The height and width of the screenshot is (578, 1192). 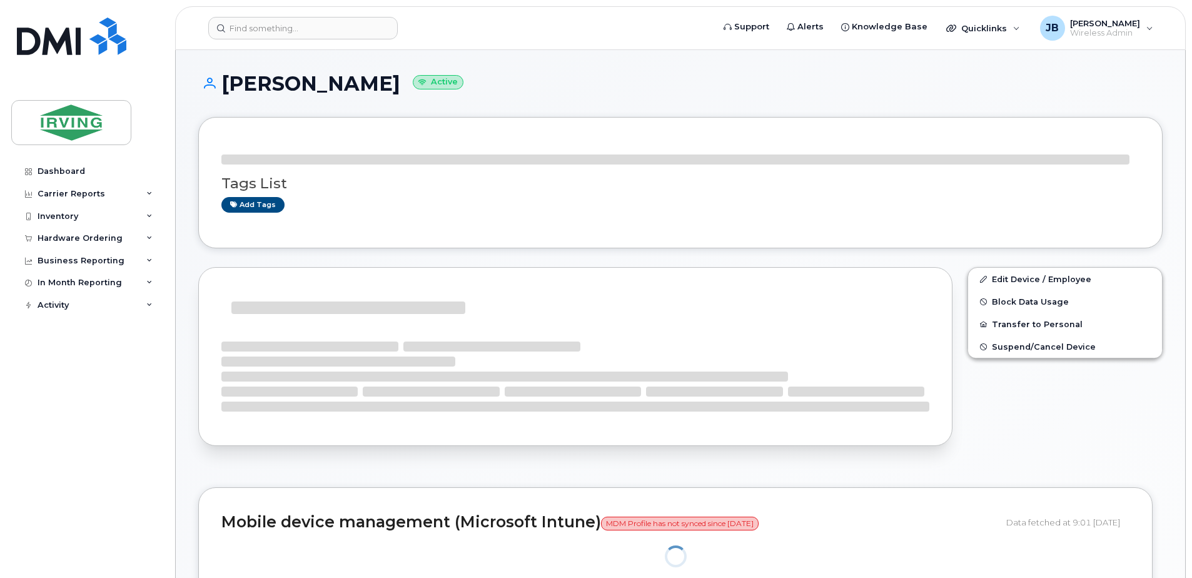 What do you see at coordinates (438, 82) in the screenshot?
I see `small: Active` at bounding box center [438, 82].